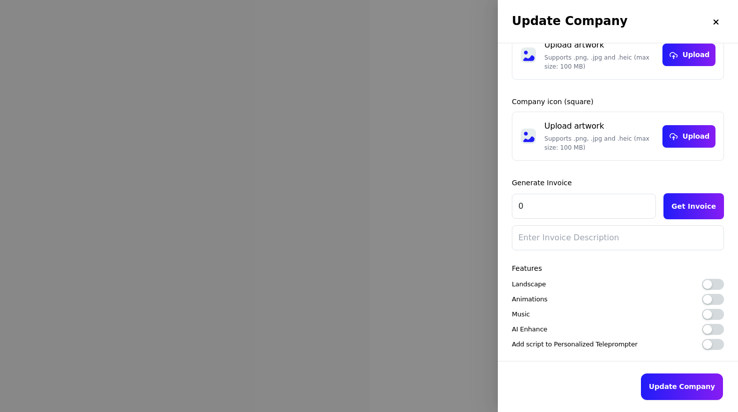 This screenshot has width=738, height=412. Describe the element at coordinates (618, 183) in the screenshot. I see `h2: Generate Invoice` at that location.